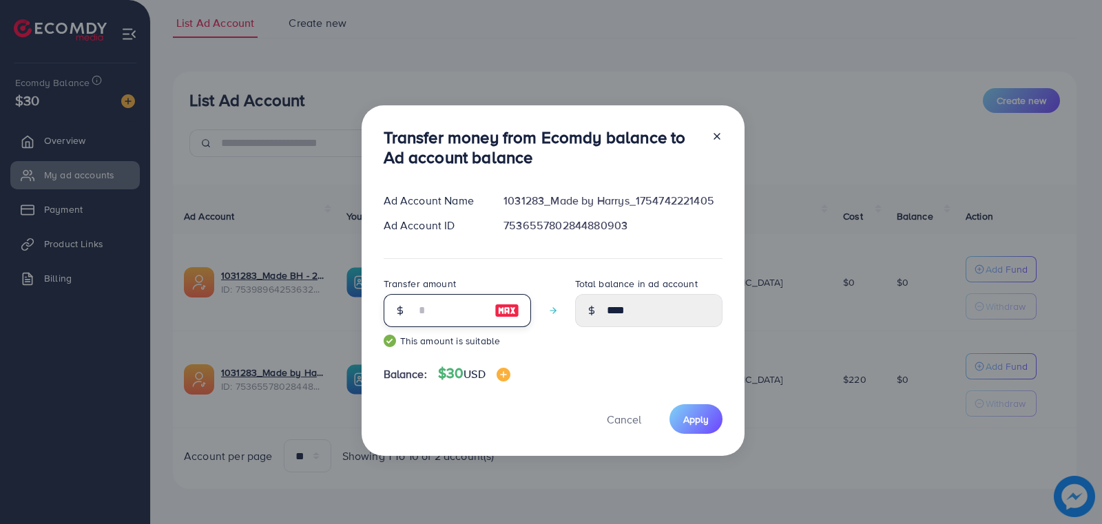 The width and height of the screenshot is (1102, 524). Describe the element at coordinates (612, 225) in the screenshot. I see `div: 7536557802844880903` at that location.